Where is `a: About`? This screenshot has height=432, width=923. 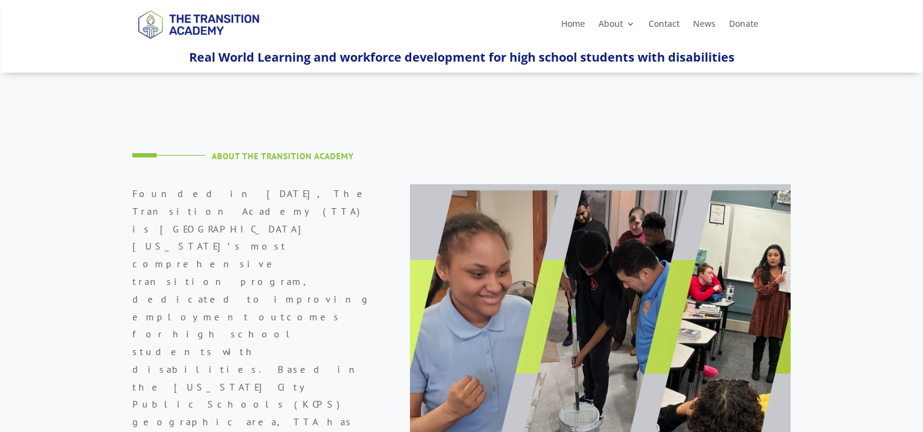
a: About is located at coordinates (617, 26).